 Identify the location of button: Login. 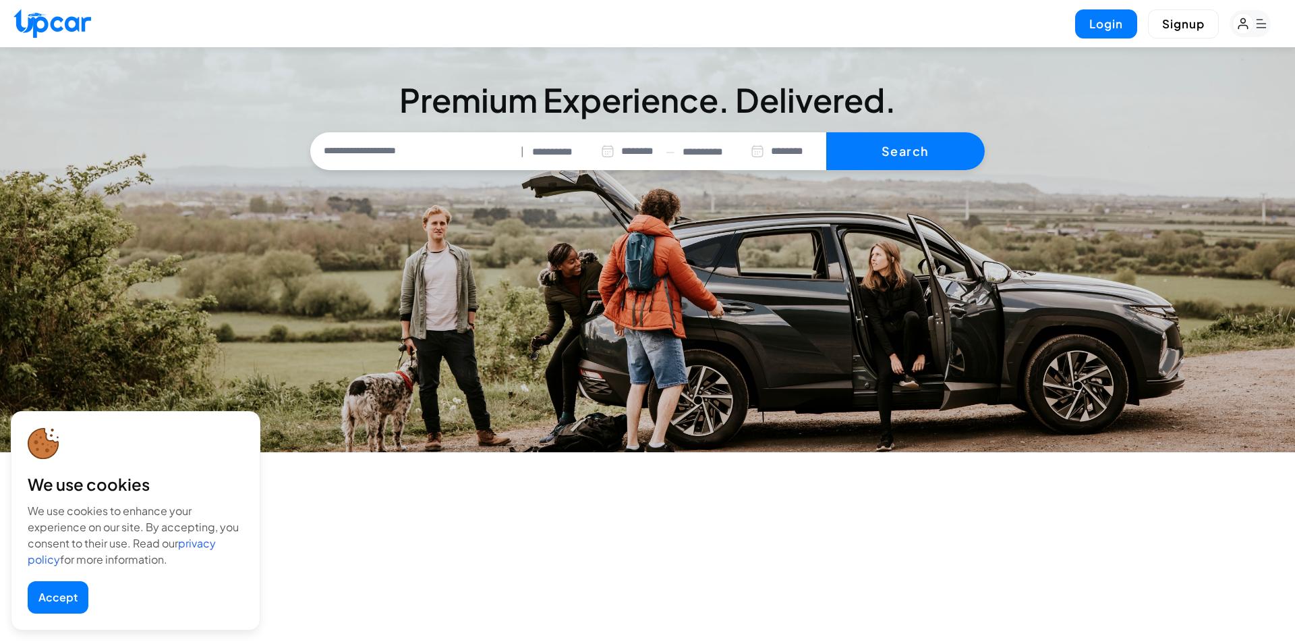
(1107, 24).